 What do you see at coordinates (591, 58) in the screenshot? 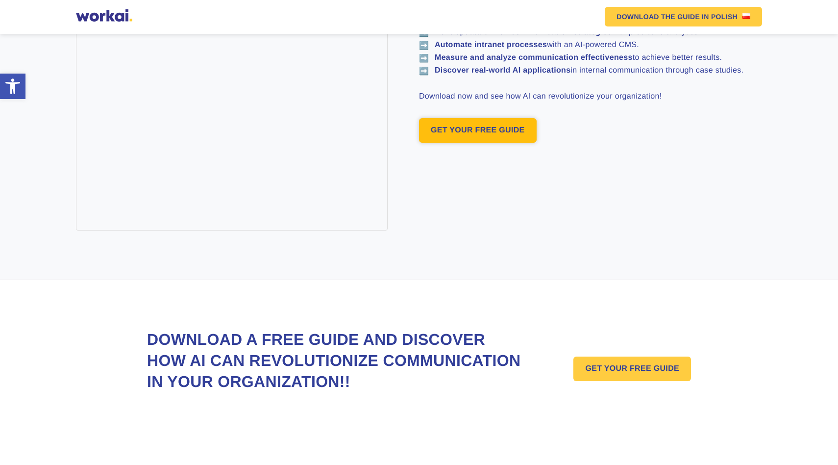
I see `li: to achieve better results.` at bounding box center [591, 58].